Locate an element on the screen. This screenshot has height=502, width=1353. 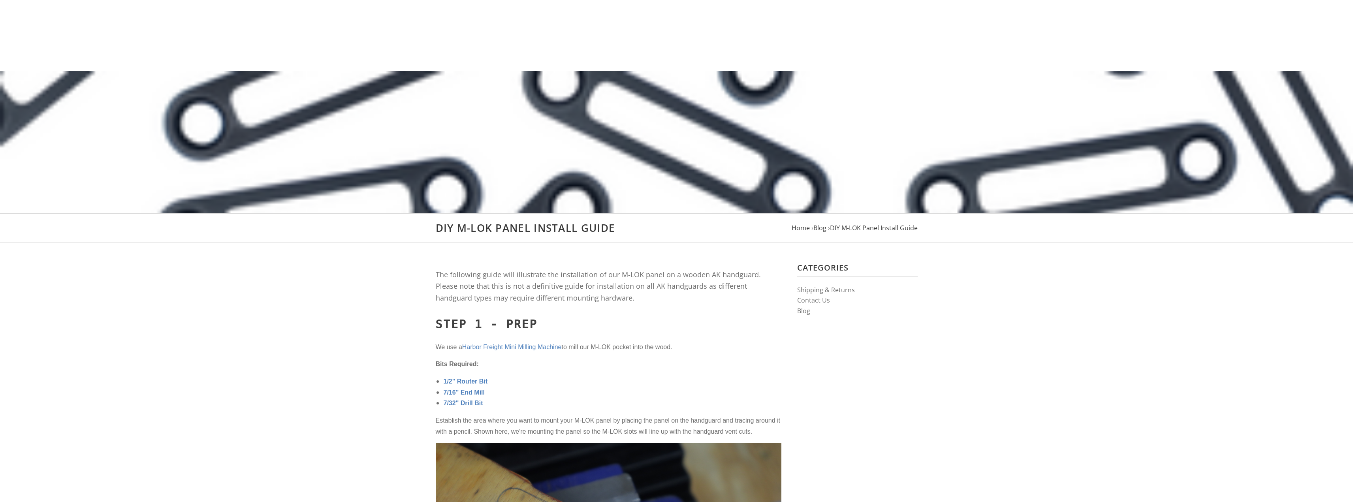
span: We use a to mill our M-LOK pocket into the wood. is located at coordinates (554, 347).